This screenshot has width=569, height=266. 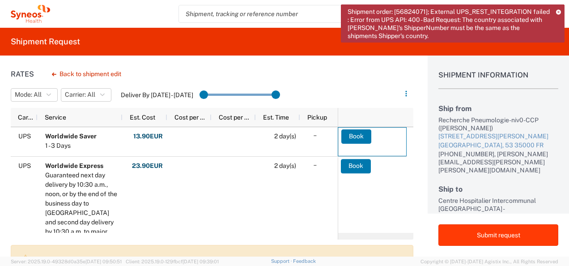 I want to click on strong: 23.90 EUR, so click(x=147, y=166).